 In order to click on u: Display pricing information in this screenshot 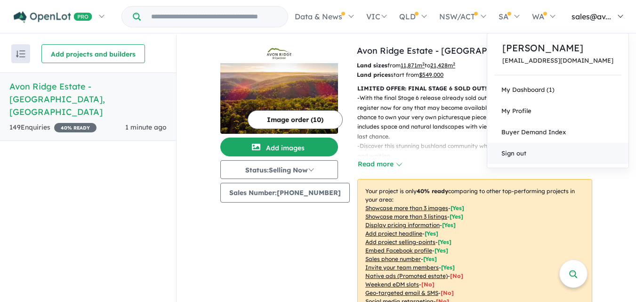, I will do `click(403, 225)`.